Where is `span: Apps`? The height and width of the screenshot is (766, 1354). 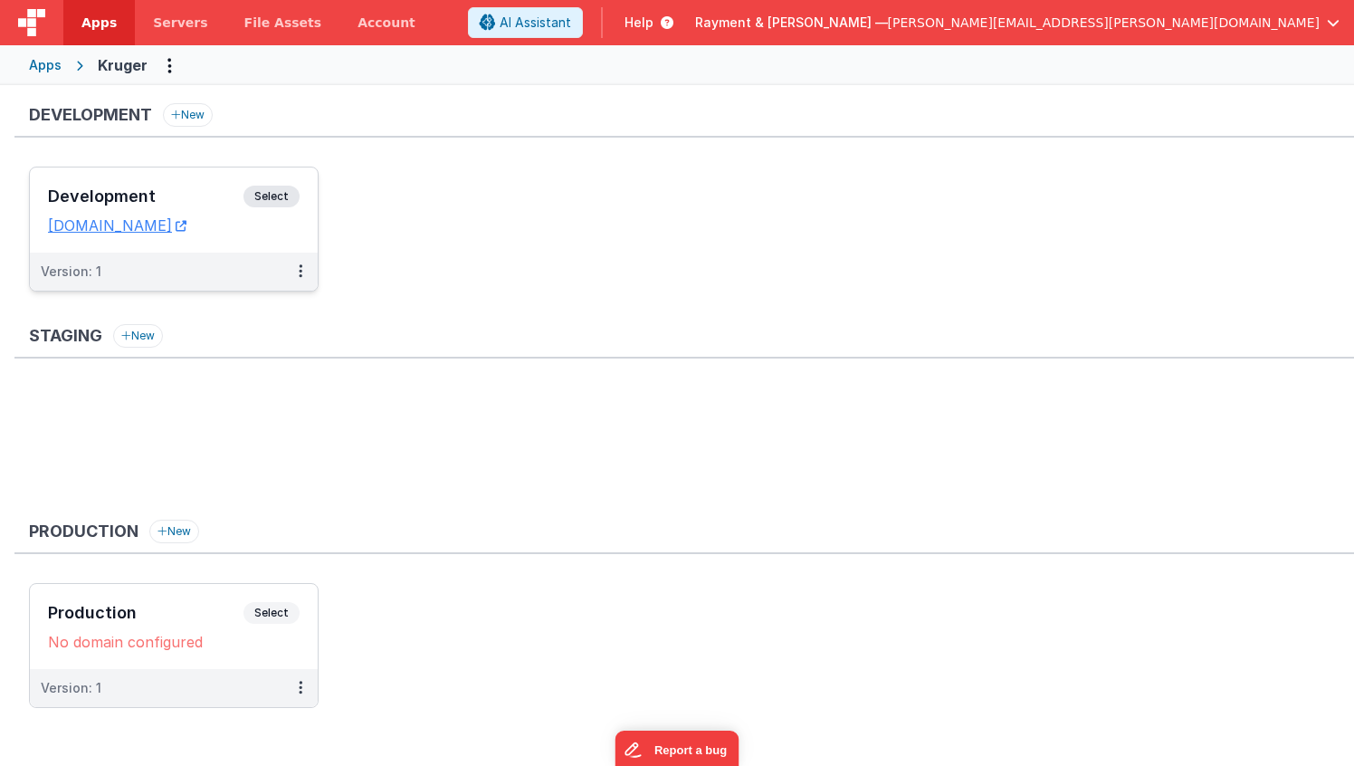
span: Apps is located at coordinates (99, 23).